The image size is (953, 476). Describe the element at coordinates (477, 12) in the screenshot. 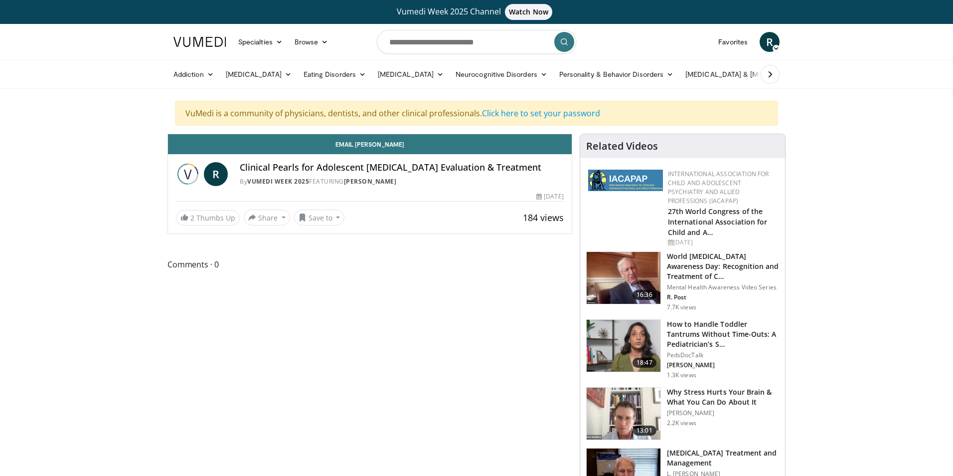

I see `a: Vumedi Week 2025 ChannelWatch Now` at that location.